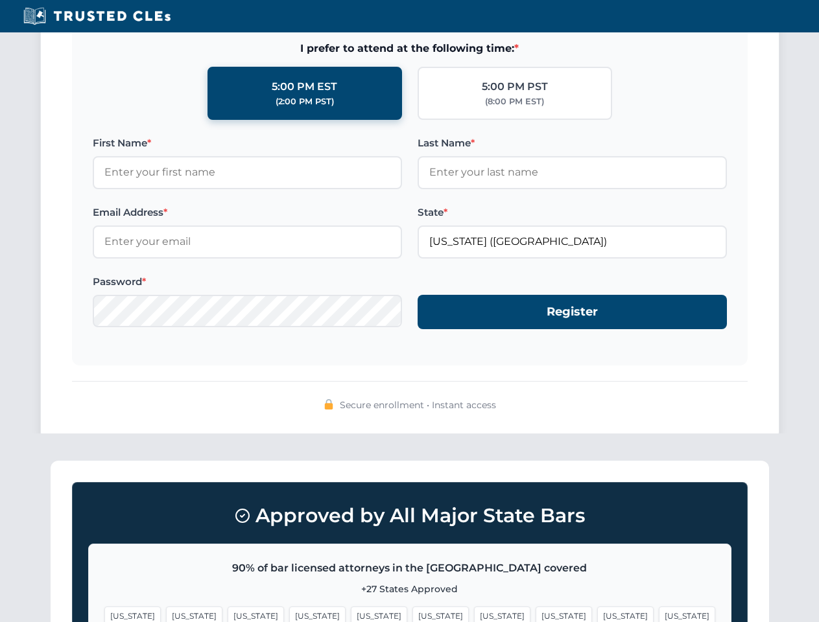  Describe the element at coordinates (417, 405) in the screenshot. I see `span: Secure enrollment • Instant access` at that location.